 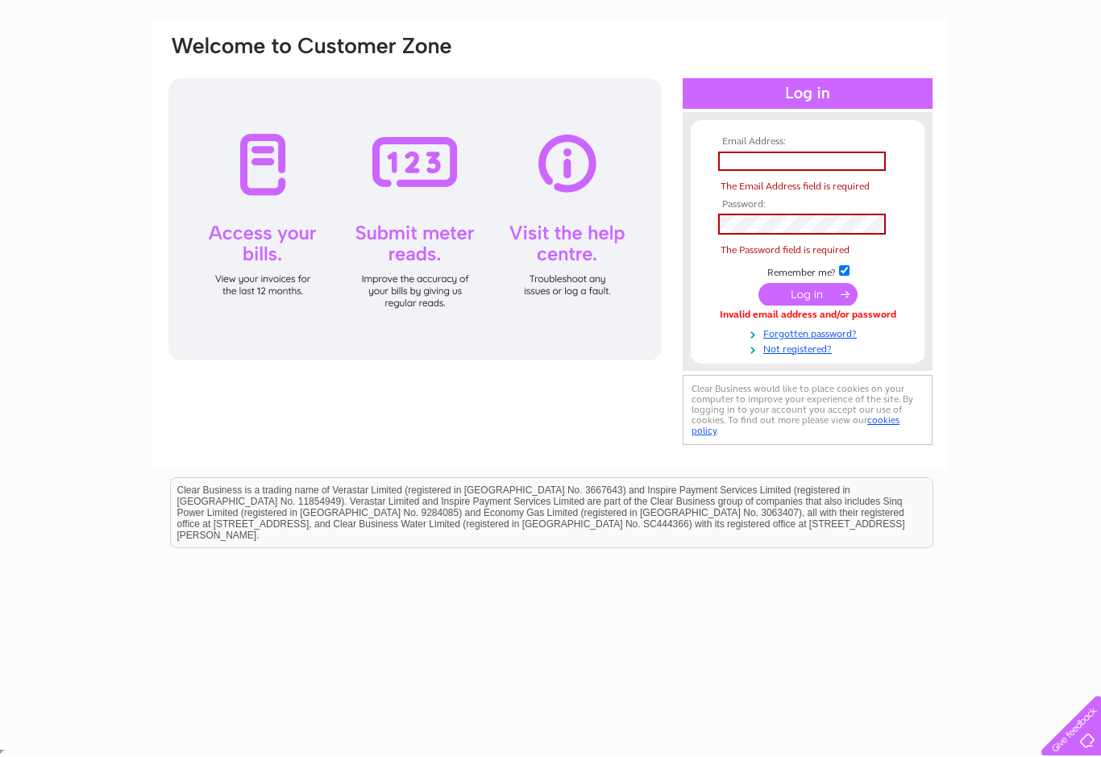 I want to click on span: The Password field is required, so click(x=785, y=251).